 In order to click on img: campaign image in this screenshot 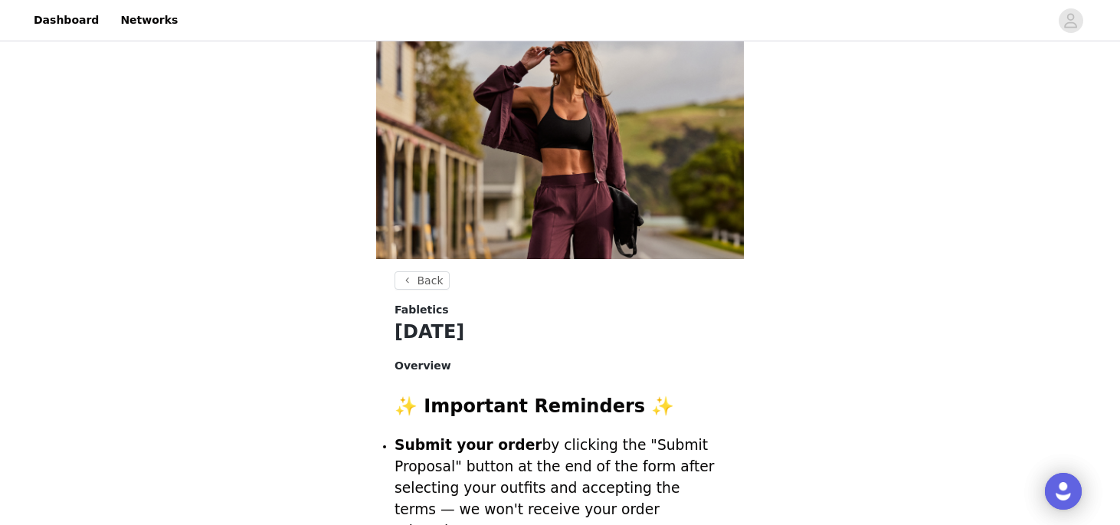, I will do `click(560, 136)`.